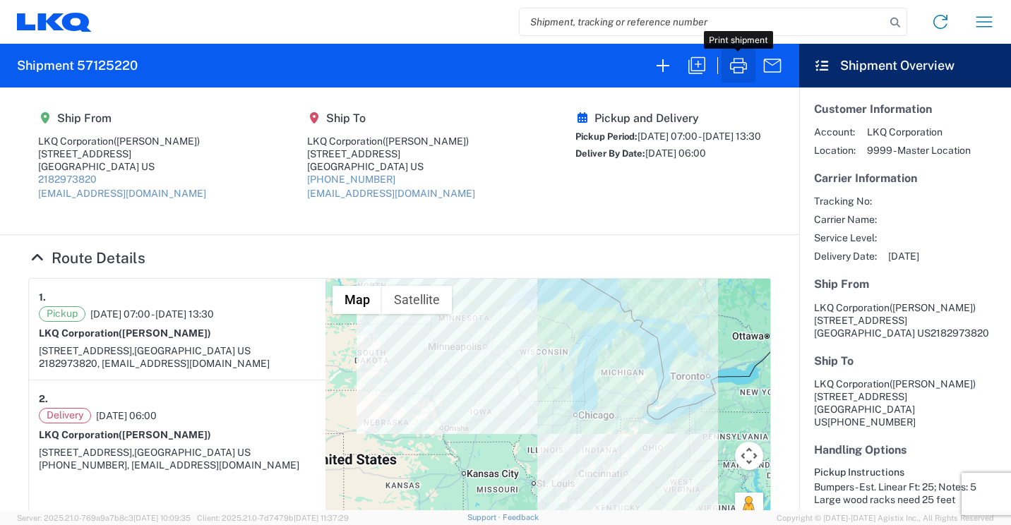  Describe the element at coordinates (749, 456) in the screenshot. I see `button: Map camera controls` at that location.